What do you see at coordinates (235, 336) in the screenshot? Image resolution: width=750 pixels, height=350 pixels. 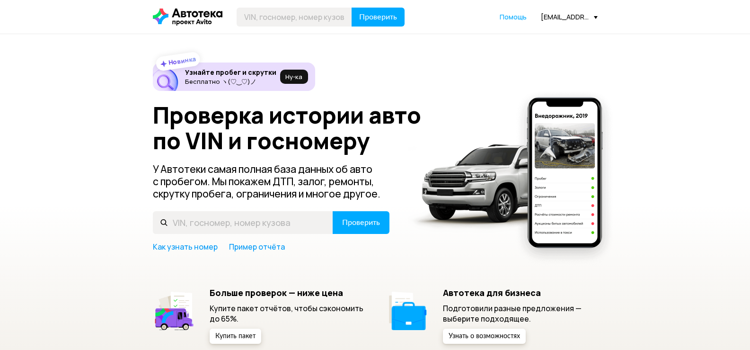 I see `button: Купить пакет` at bounding box center [235, 336].